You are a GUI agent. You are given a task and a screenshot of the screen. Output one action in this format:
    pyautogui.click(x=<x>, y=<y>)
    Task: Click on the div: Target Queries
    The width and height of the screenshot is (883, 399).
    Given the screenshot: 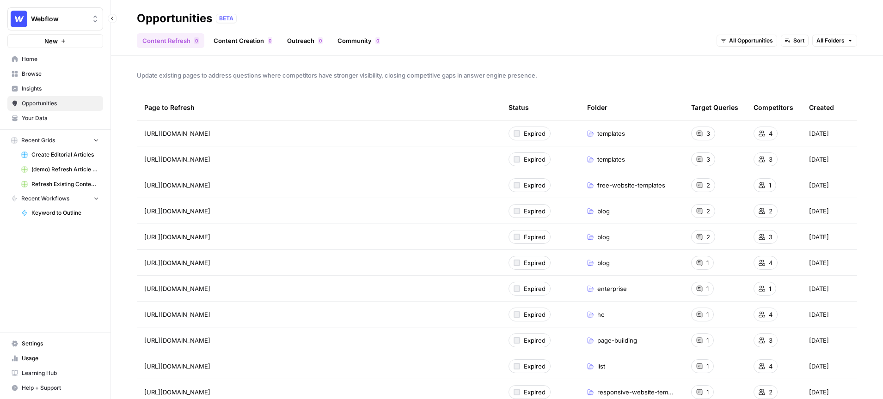 What is the action you would take?
    pyautogui.click(x=715, y=107)
    